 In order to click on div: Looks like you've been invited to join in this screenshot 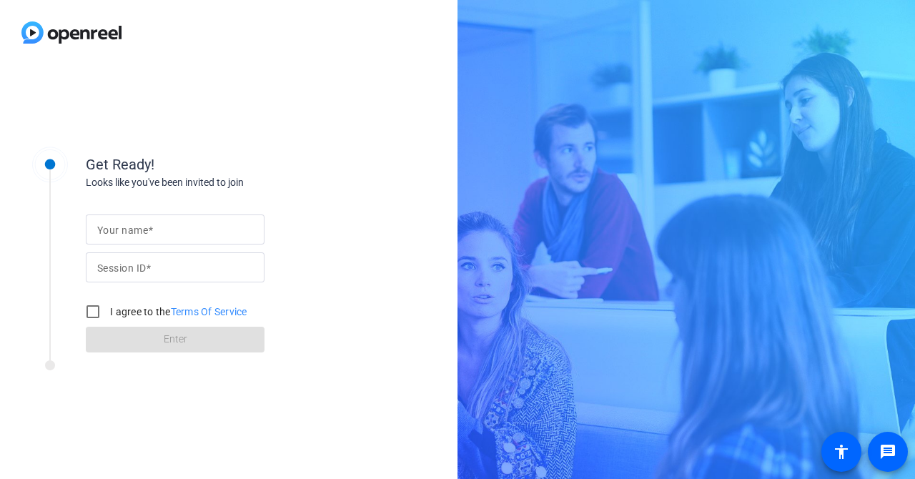, I will do `click(229, 182)`.